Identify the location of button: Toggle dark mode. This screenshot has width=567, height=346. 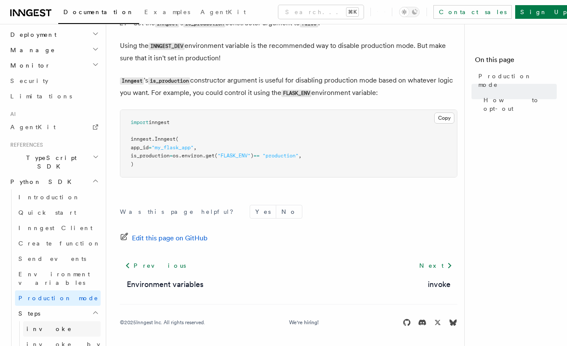
(409, 12).